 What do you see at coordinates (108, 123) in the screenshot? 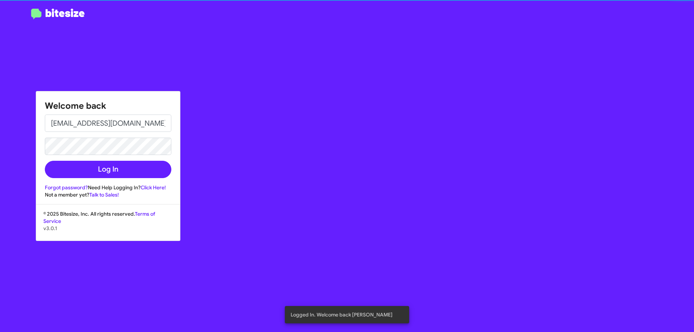
I see `input: Email address` at bounding box center [108, 123].